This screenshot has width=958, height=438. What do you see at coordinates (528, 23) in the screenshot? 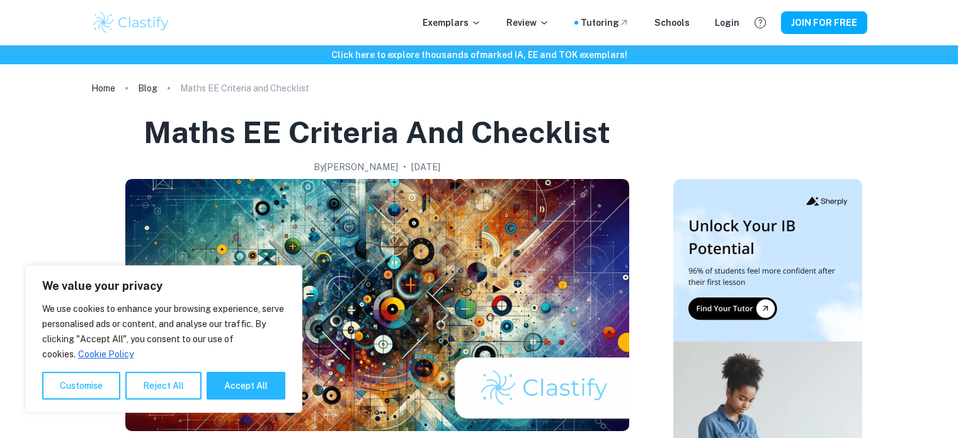
I see `p: Review` at bounding box center [528, 23].